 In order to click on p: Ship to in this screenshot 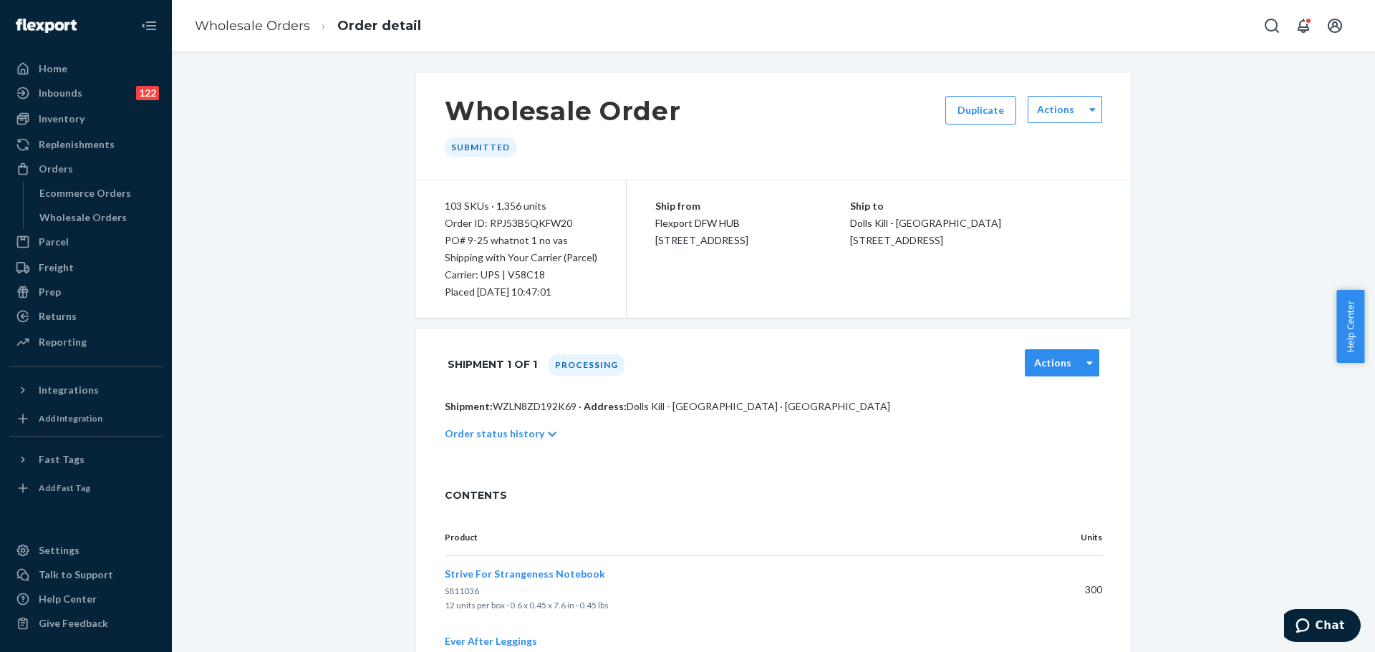, I will do `click(976, 206)`.